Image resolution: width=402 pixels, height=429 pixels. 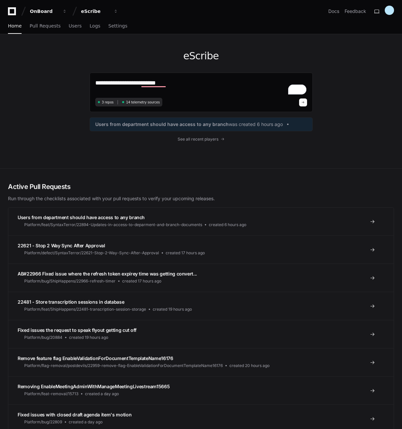 What do you see at coordinates (75, 26) in the screenshot?
I see `span: Users` at bounding box center [75, 26].